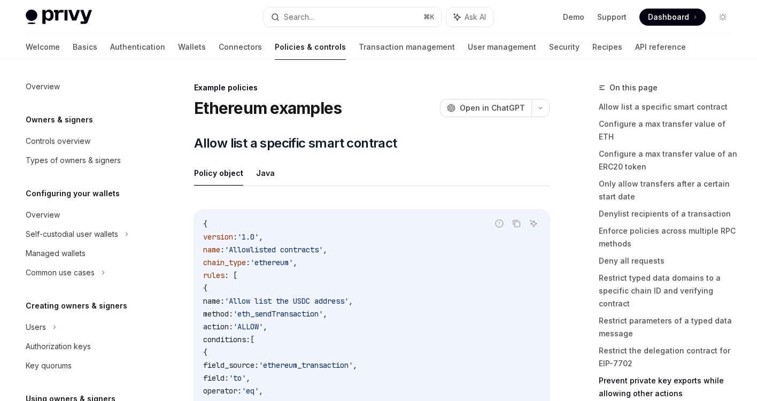  I want to click on a: Only allow transfers after a certain start date, so click(670, 190).